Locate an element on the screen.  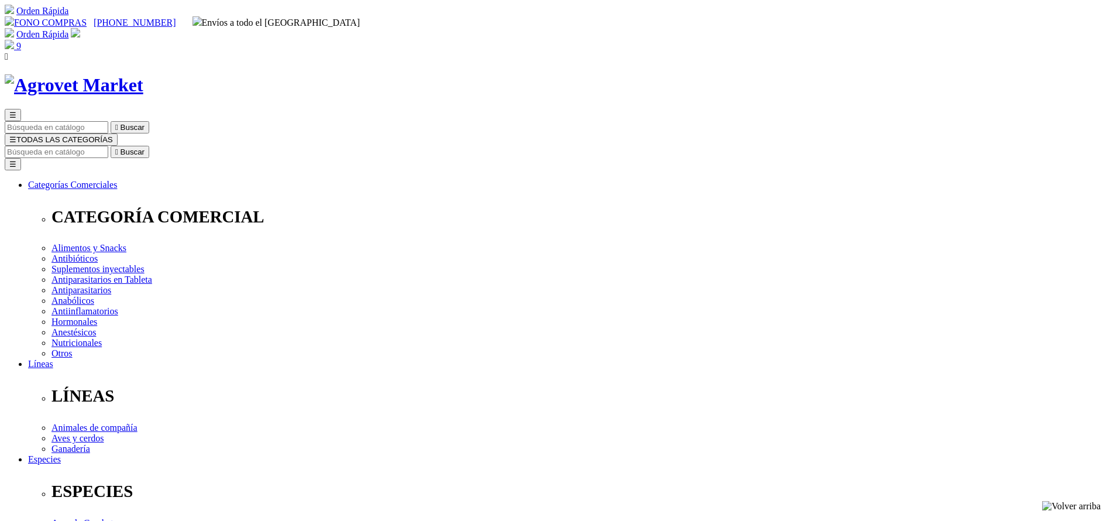
span: Hormonales is located at coordinates (74, 321).